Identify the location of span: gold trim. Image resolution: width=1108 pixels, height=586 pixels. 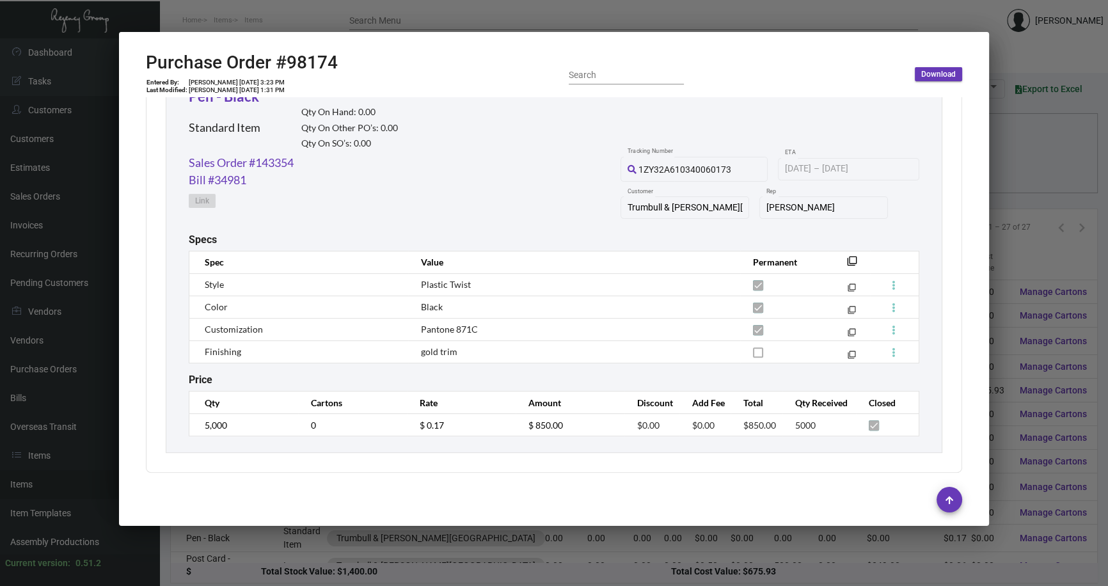
(439, 351).